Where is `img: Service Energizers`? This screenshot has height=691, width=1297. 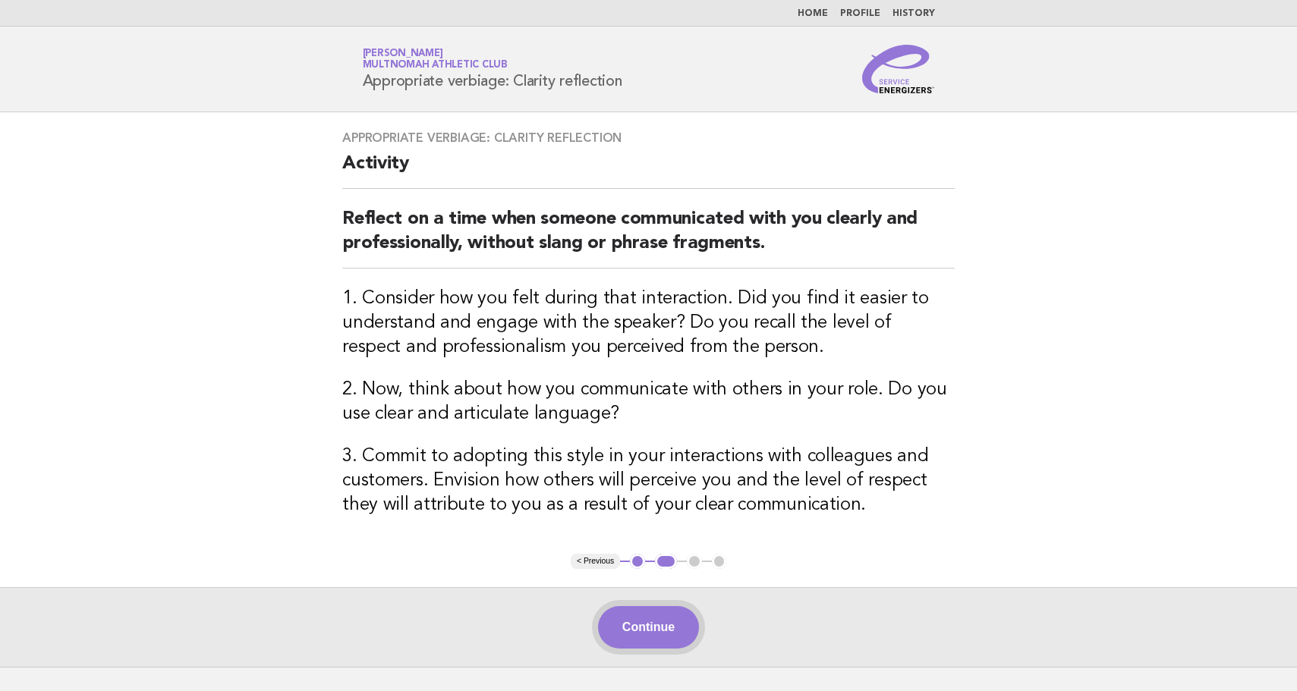 img: Service Energizers is located at coordinates (898, 69).